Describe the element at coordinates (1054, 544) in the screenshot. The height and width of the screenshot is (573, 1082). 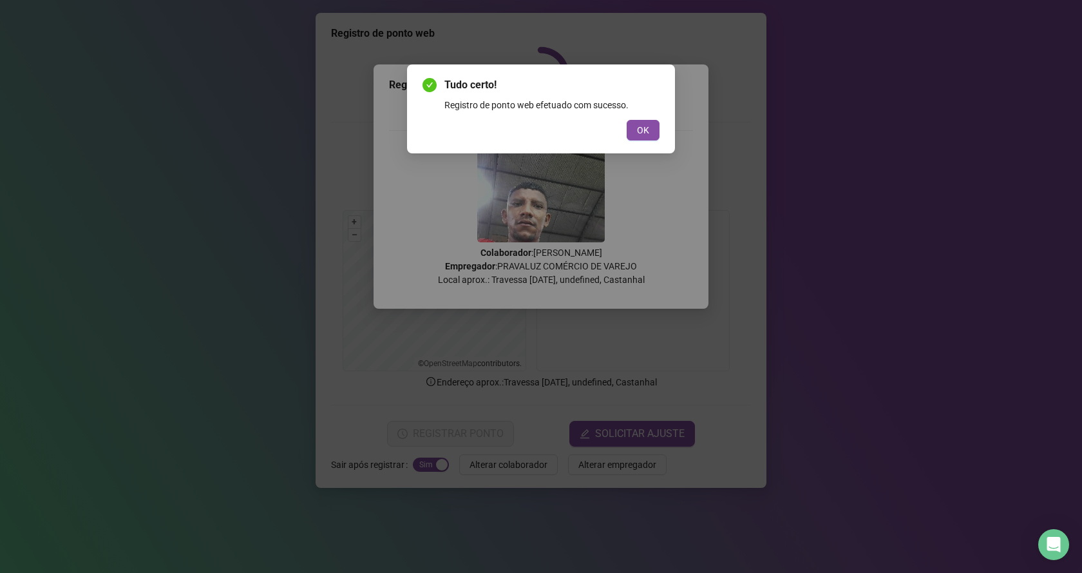
I see `div: Open Intercom Messenger` at that location.